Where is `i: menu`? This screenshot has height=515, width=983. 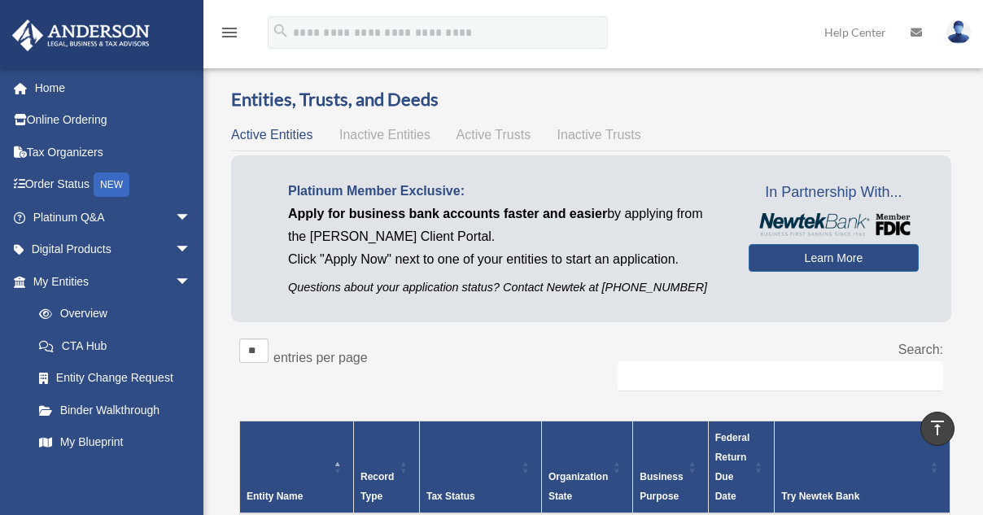 i: menu is located at coordinates (229, 33).